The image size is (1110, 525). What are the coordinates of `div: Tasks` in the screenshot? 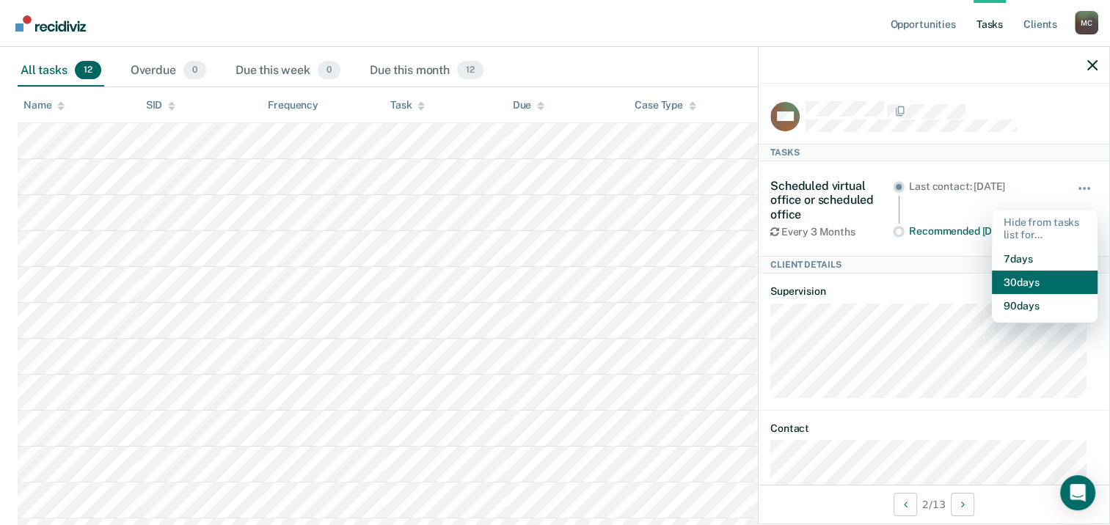 It's located at (934, 153).